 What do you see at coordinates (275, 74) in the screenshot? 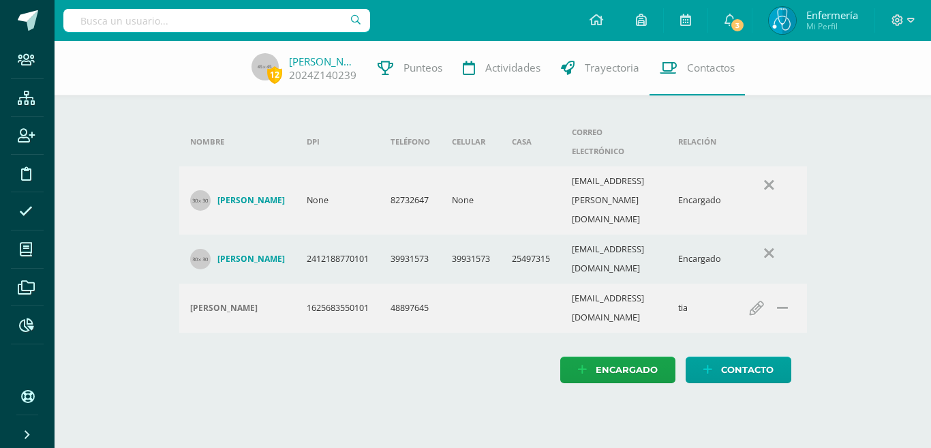
I see `span: 12` at bounding box center [275, 74].